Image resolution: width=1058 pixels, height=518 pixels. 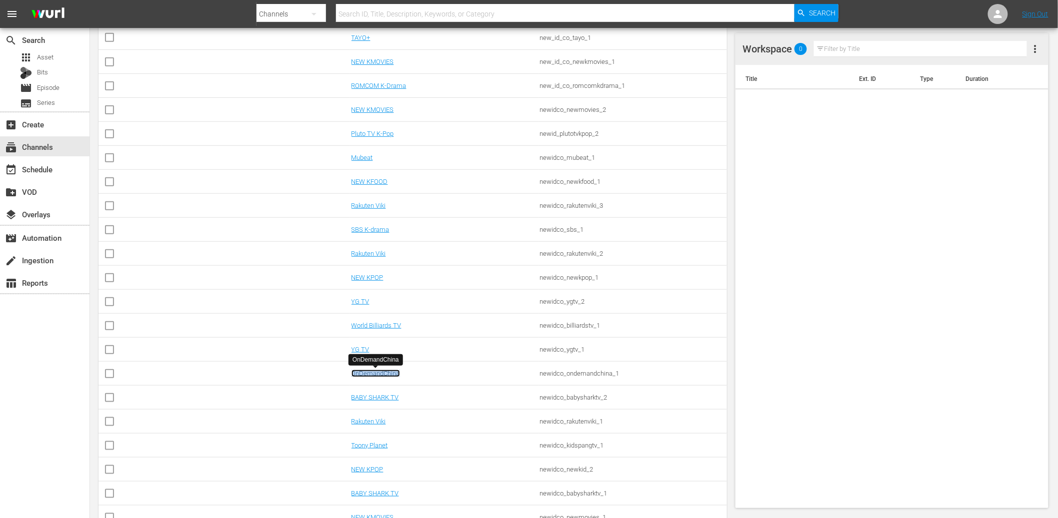 What do you see at coordinates (11, 238) in the screenshot?
I see `span: Automation` at bounding box center [11, 238].